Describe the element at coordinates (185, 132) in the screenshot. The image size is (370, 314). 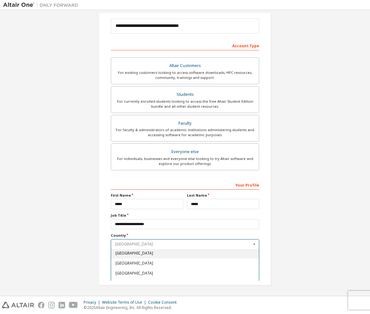
I see `div: For faculty & administrators of academic institutions administering students and accessing softwa...` at that location.